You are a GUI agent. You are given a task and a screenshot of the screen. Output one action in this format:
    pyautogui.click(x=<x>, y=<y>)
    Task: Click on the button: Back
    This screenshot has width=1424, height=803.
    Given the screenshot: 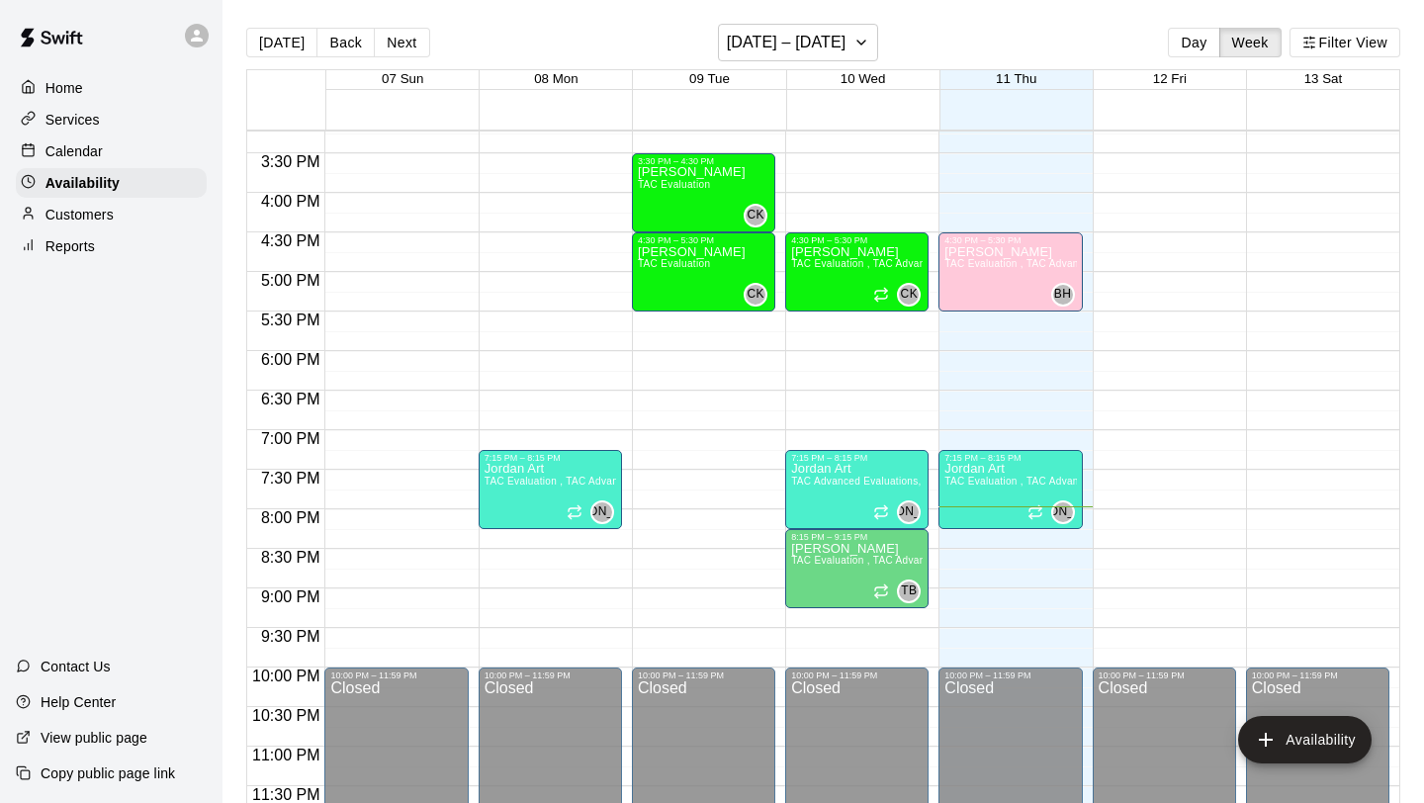 What is the action you would take?
    pyautogui.click(x=345, y=43)
    